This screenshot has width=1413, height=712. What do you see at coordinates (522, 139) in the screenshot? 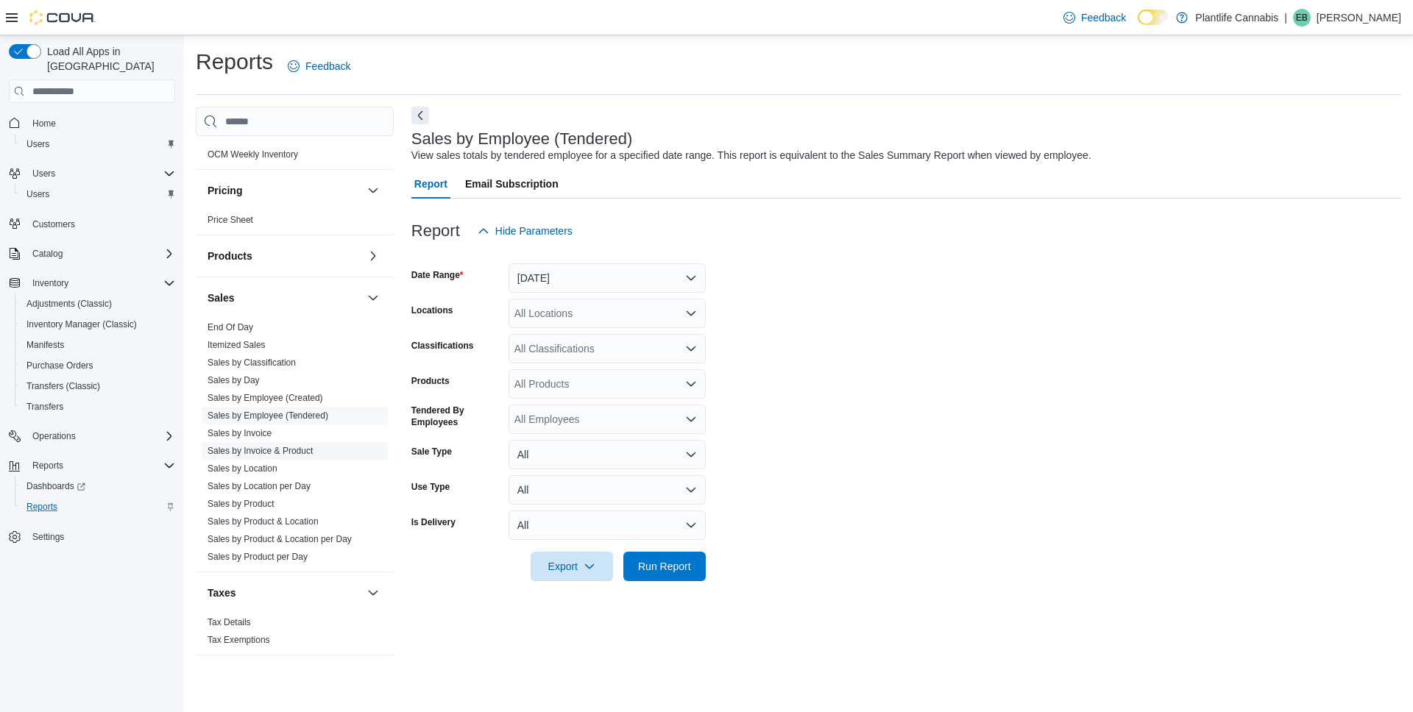
I see `h3: Sales by Employee (Tendered)` at bounding box center [522, 139].